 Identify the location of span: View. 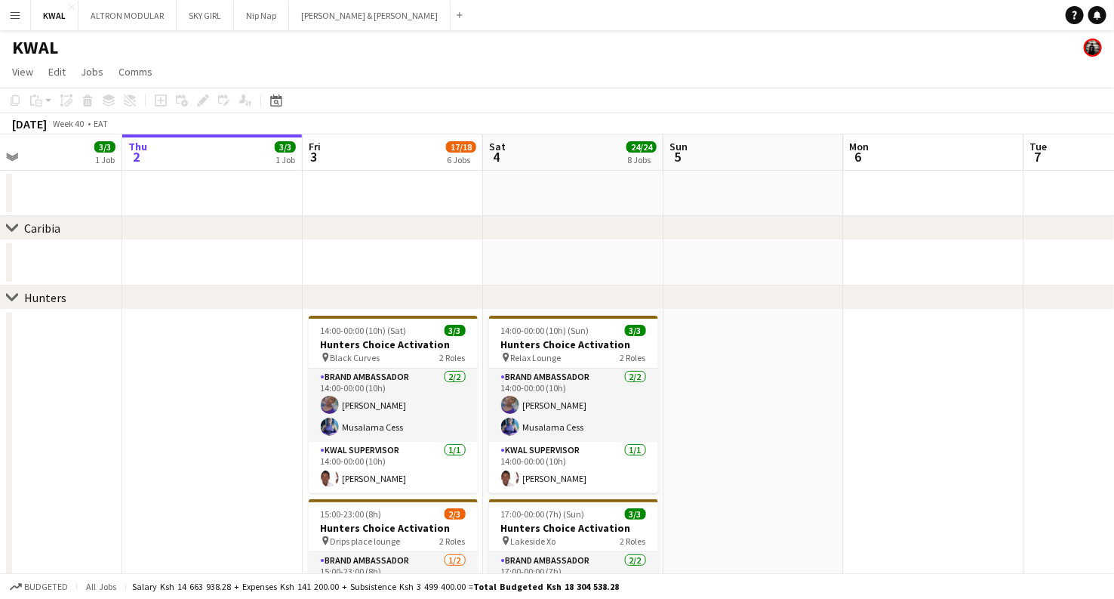
(23, 72).